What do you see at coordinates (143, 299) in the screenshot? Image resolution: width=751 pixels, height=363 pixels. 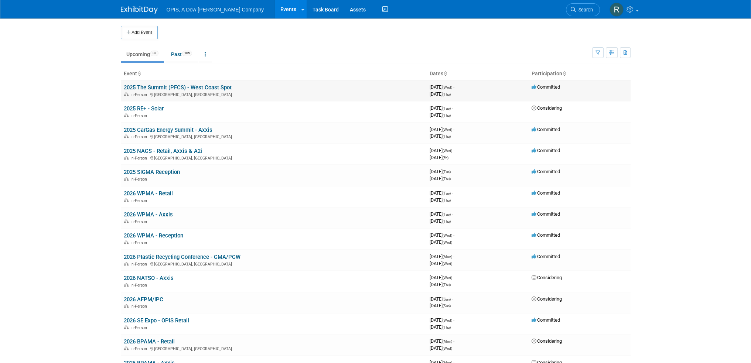 I see `a: 2026 AFPM/IPC` at bounding box center [143, 299].